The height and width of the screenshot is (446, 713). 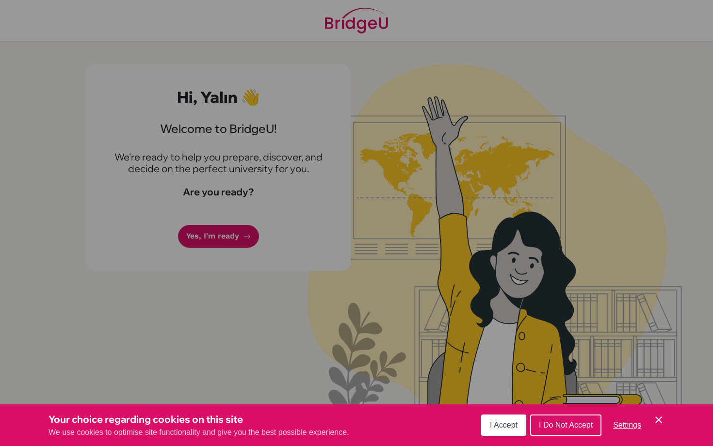 I want to click on span: I Accept, so click(x=503, y=425).